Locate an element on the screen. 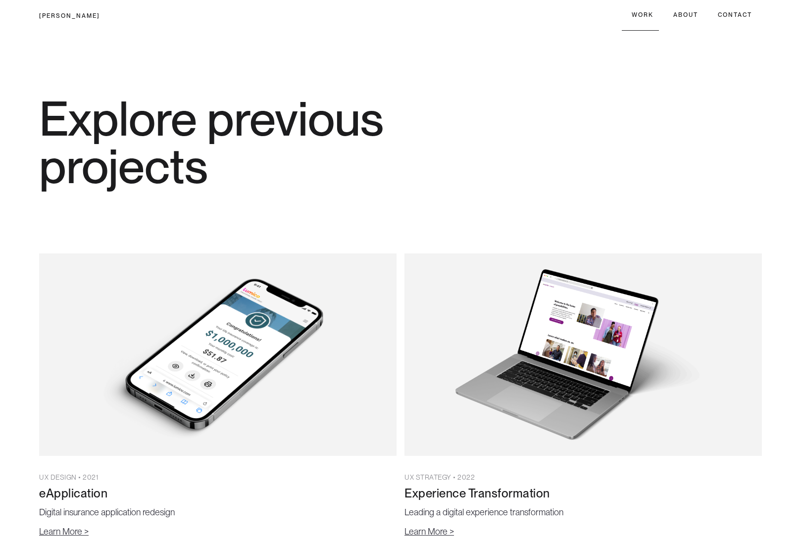 The image size is (801, 543). div: CONTACT is located at coordinates (735, 15).